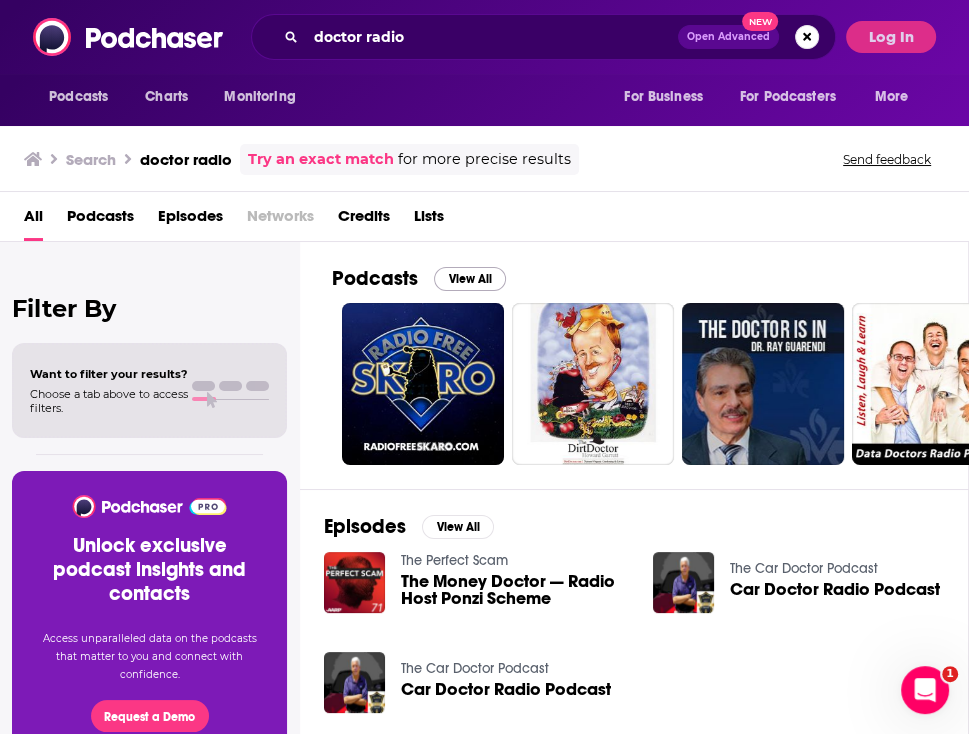  Describe the element at coordinates (663, 97) in the screenshot. I see `span: For Business` at that location.